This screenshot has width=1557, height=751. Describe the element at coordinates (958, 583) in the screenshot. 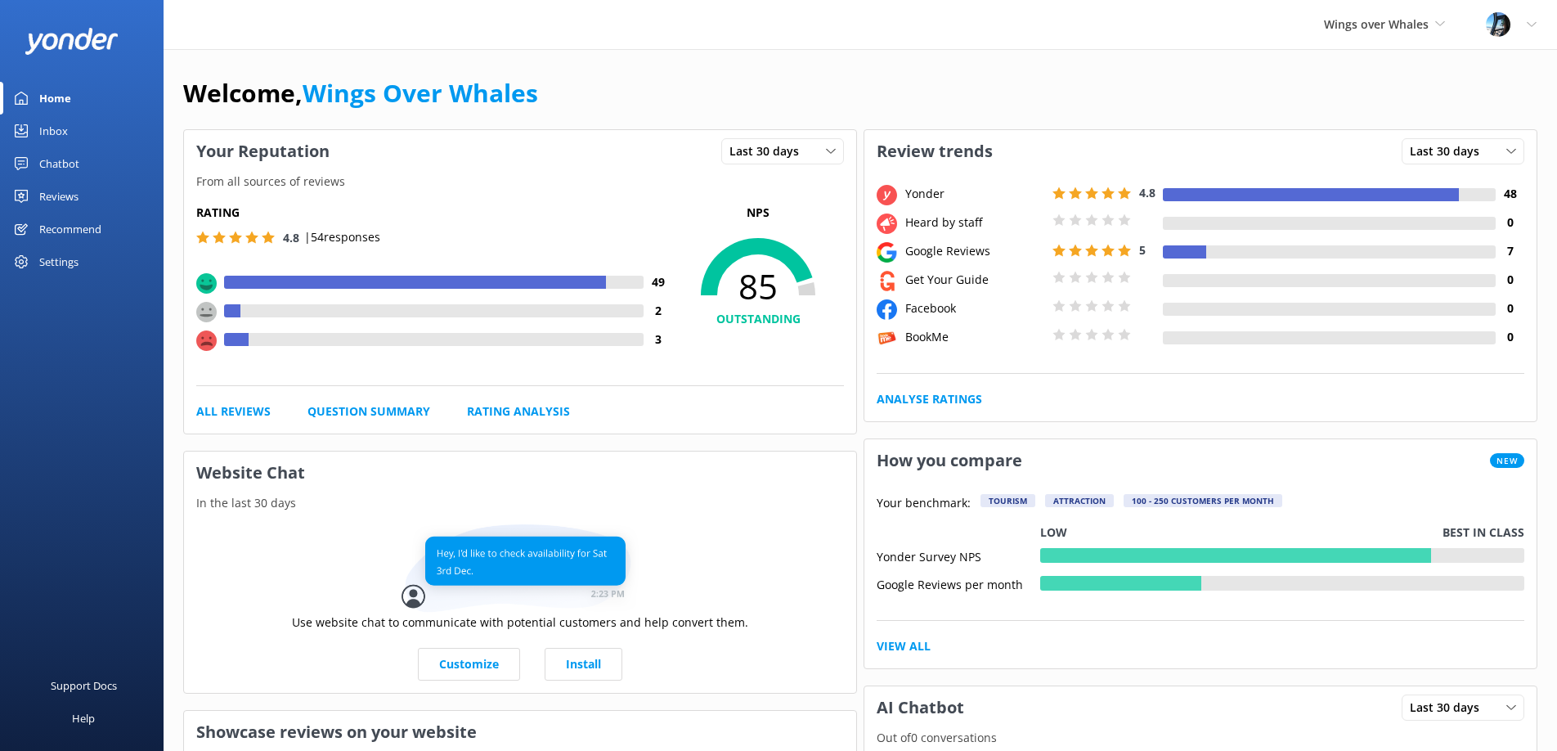

I see `div: Google Reviews per month` at that location.